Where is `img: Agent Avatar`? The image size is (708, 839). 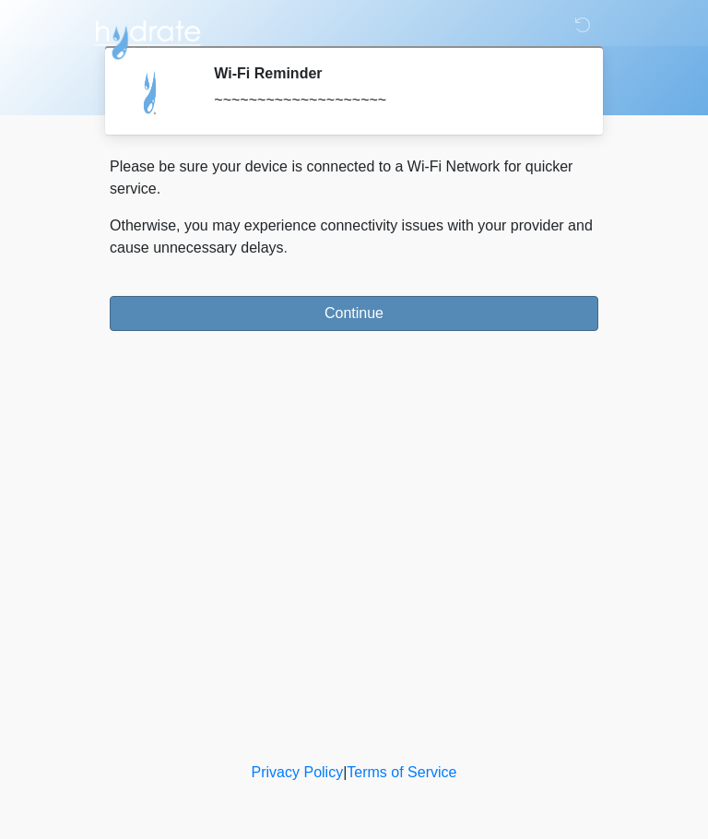
img: Agent Avatar is located at coordinates (151, 92).